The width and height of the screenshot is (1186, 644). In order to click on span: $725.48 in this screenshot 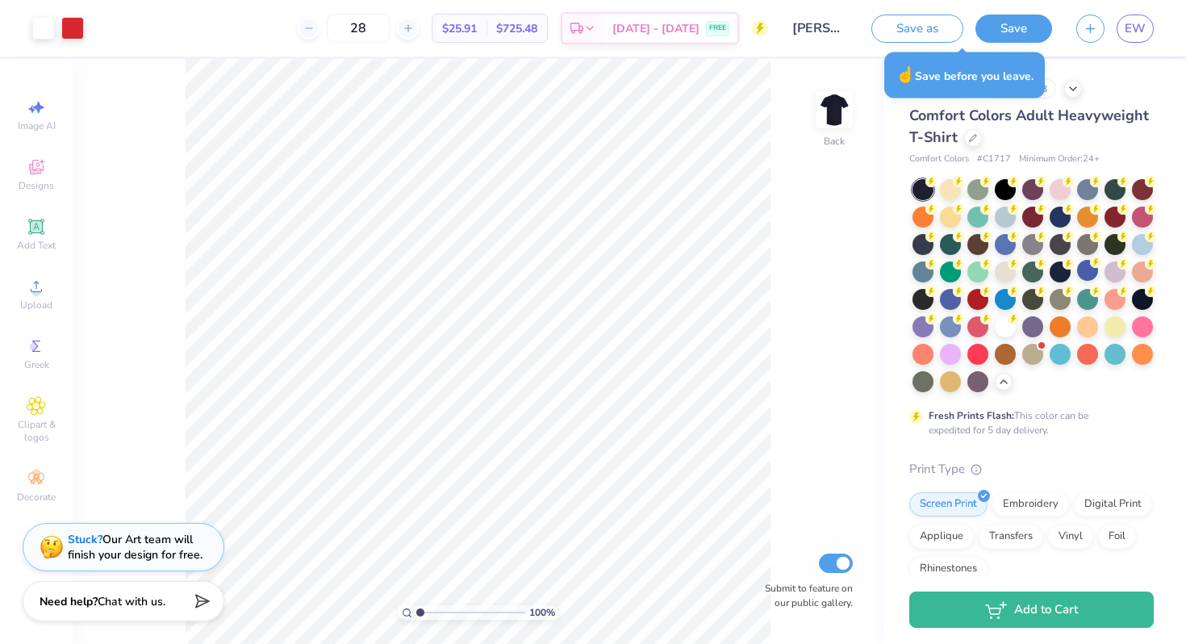, I will do `click(517, 28)`.